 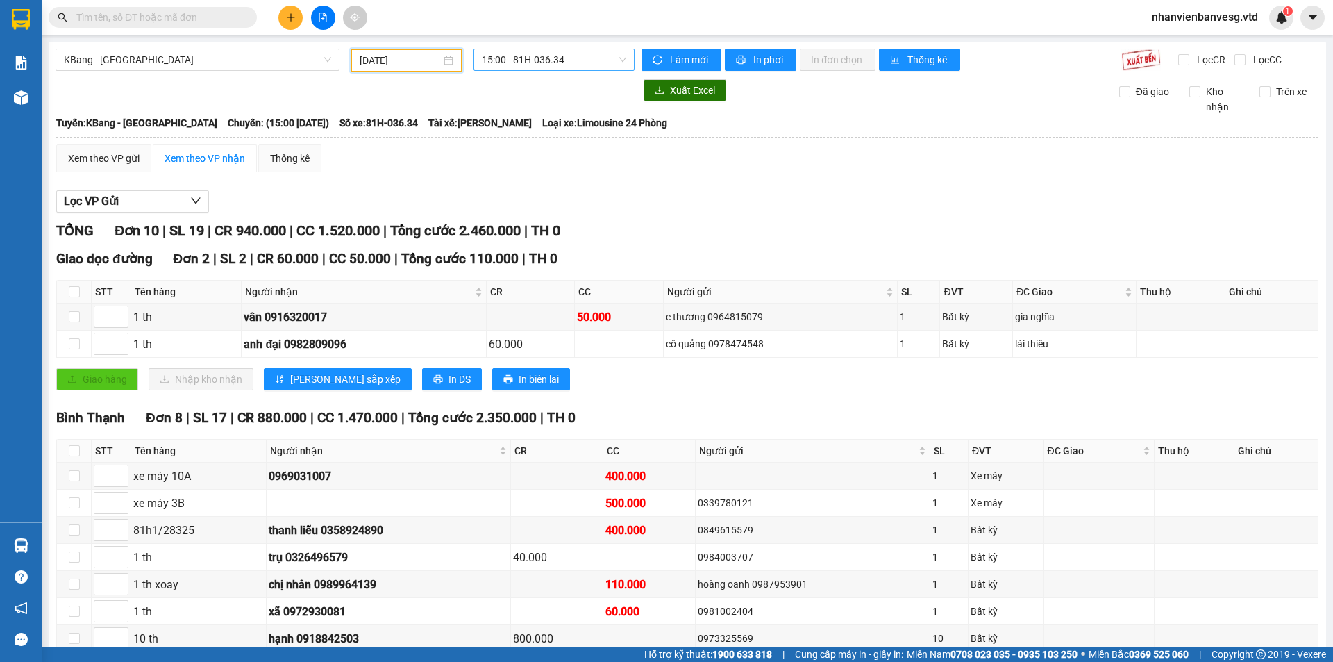 I want to click on div: chị nhân 0989964139, so click(x=388, y=584).